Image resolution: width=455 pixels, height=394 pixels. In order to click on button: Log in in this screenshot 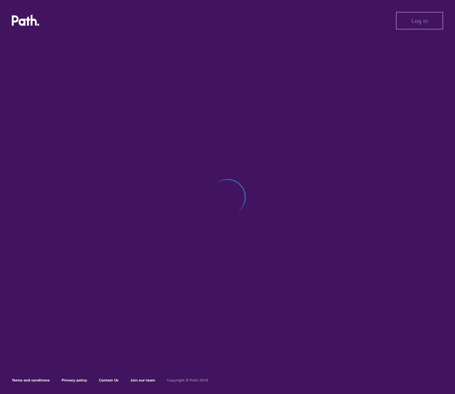, I will do `click(419, 21)`.